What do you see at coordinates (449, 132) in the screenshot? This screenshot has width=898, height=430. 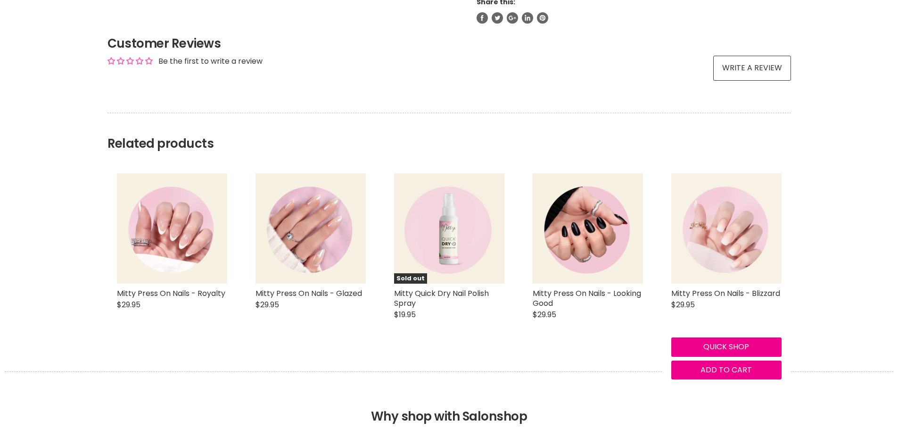 I see `h2: Related products` at bounding box center [449, 132].